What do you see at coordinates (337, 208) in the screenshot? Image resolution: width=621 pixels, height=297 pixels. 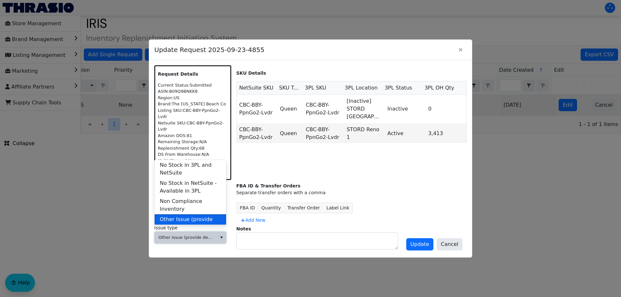 I see `th: Label Link` at bounding box center [337, 208].